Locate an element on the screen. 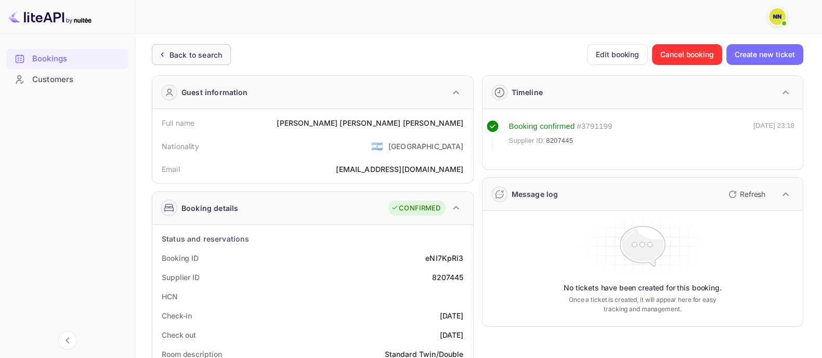 The width and height of the screenshot is (822, 358). div: Nationality is located at coordinates (181, 146).